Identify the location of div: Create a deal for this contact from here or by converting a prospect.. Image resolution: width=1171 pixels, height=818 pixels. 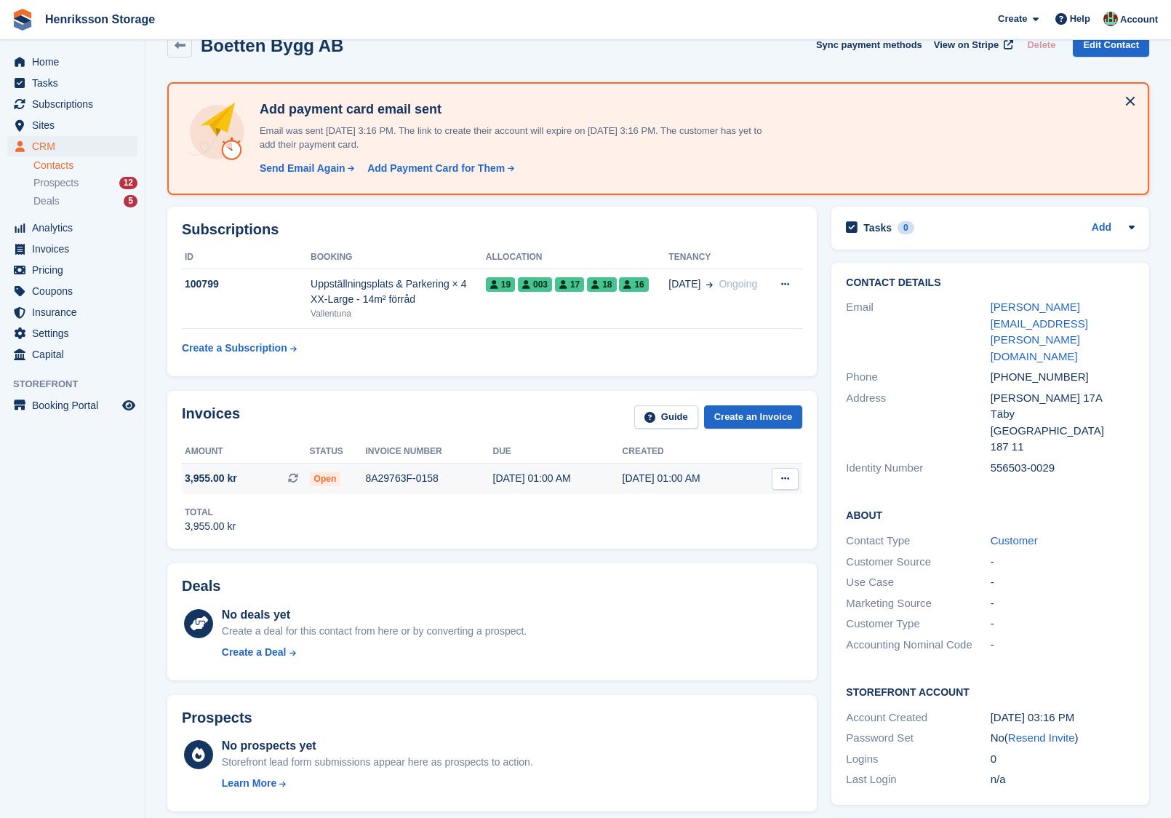
(374, 631).